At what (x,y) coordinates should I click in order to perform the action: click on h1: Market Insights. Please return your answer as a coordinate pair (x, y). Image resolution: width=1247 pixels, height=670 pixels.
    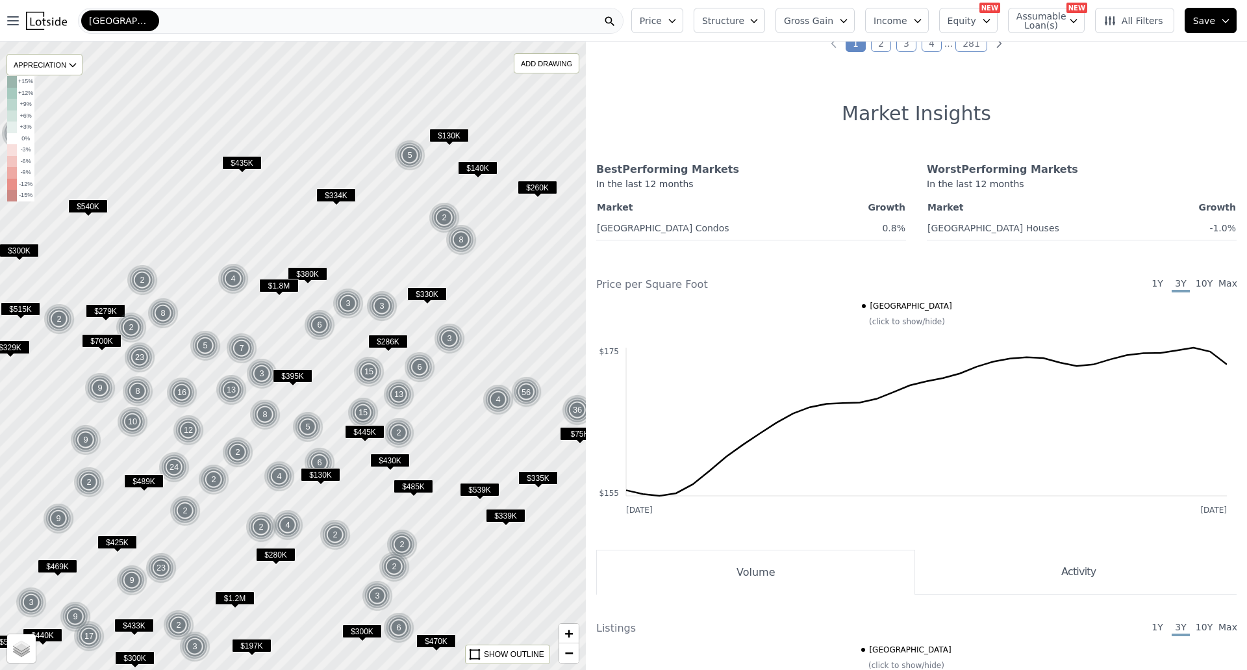
    Looking at the image, I should click on (917, 114).